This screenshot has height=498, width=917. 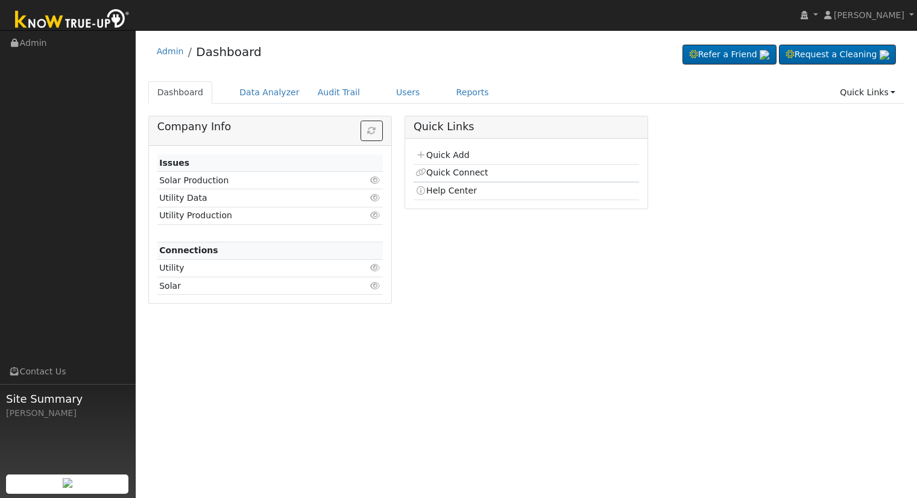 What do you see at coordinates (252, 215) in the screenshot?
I see `td: Utility Production` at bounding box center [252, 215].